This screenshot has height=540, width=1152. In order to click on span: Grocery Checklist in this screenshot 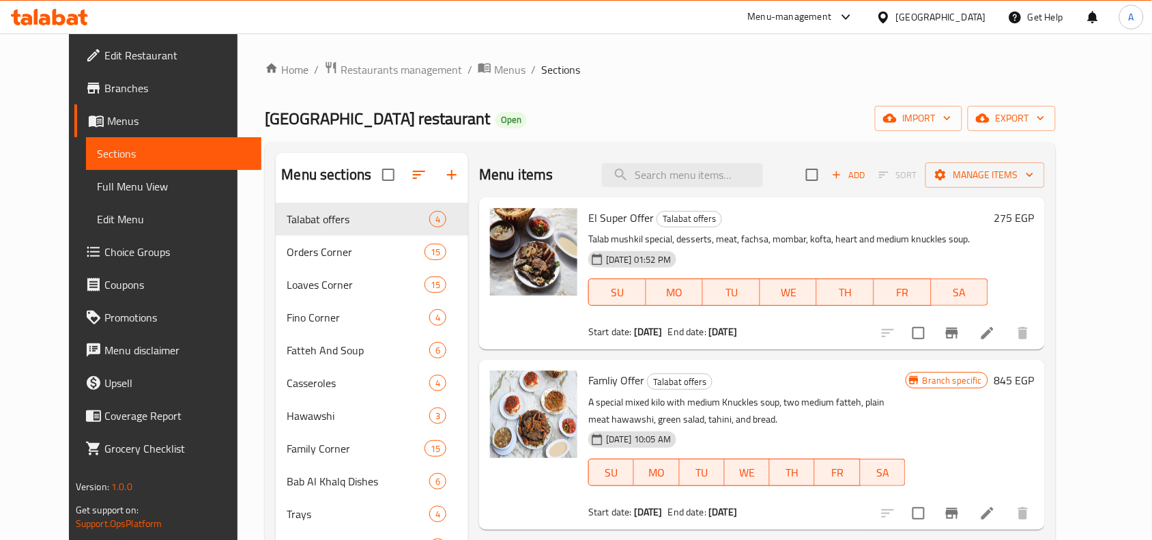, I will do `click(177, 448)`.